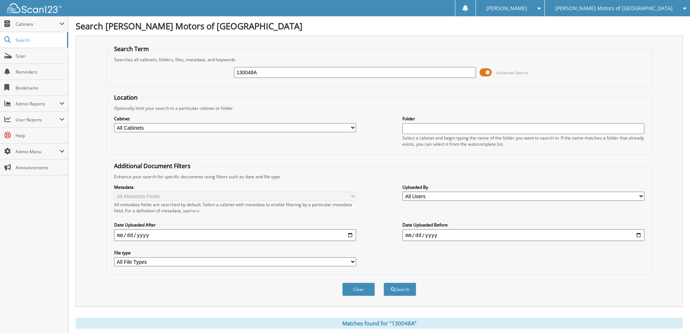  I want to click on input: end, so click(524, 235).